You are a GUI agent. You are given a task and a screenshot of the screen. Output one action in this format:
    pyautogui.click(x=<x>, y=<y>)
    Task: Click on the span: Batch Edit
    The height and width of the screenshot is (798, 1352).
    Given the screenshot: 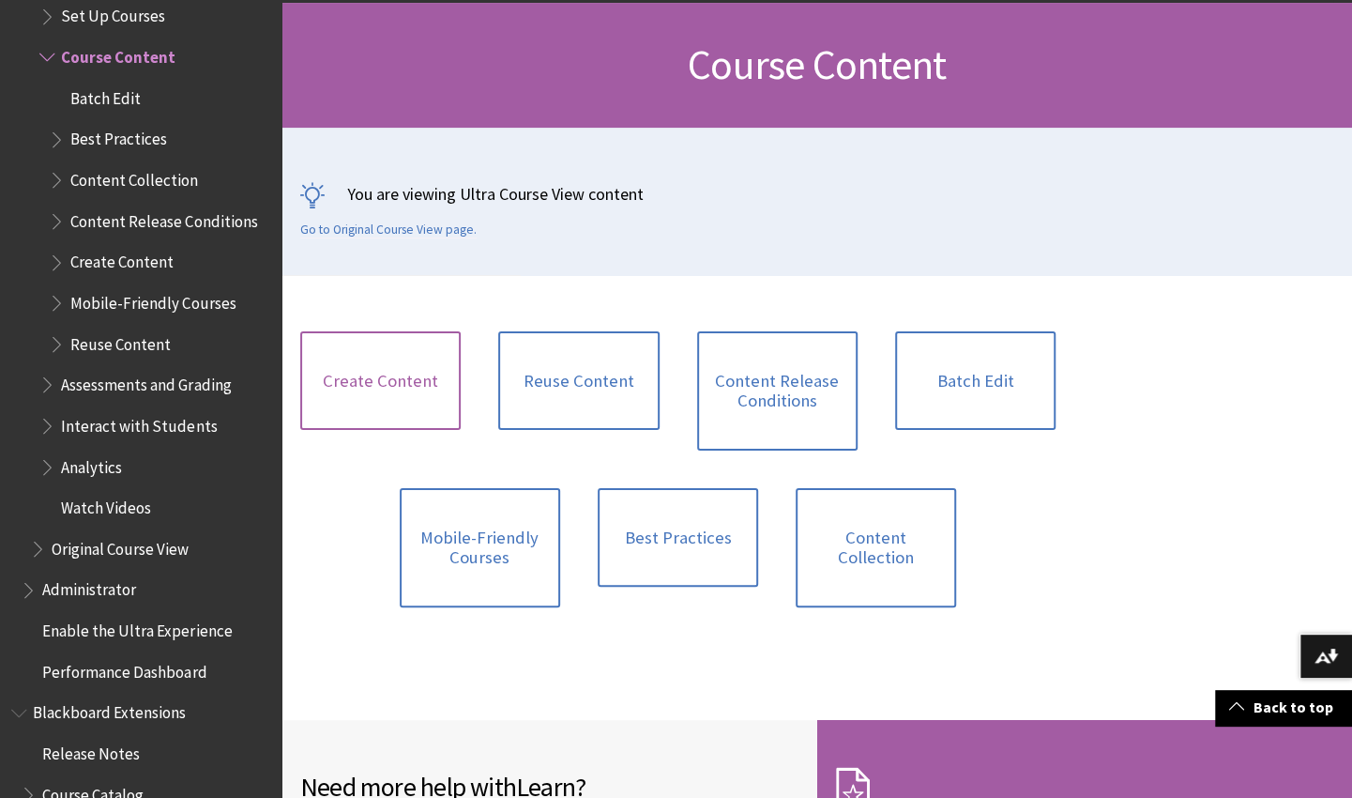 What is the action you would take?
    pyautogui.click(x=105, y=95)
    